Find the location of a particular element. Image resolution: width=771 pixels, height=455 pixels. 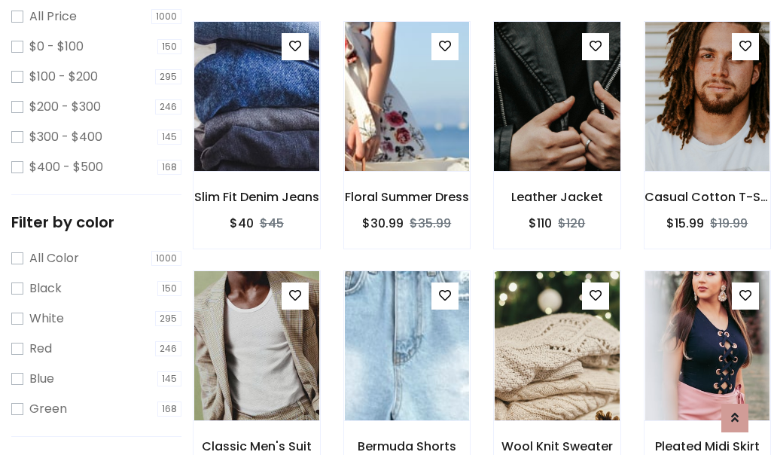

label: $200 - $300 is located at coordinates (65, 107).